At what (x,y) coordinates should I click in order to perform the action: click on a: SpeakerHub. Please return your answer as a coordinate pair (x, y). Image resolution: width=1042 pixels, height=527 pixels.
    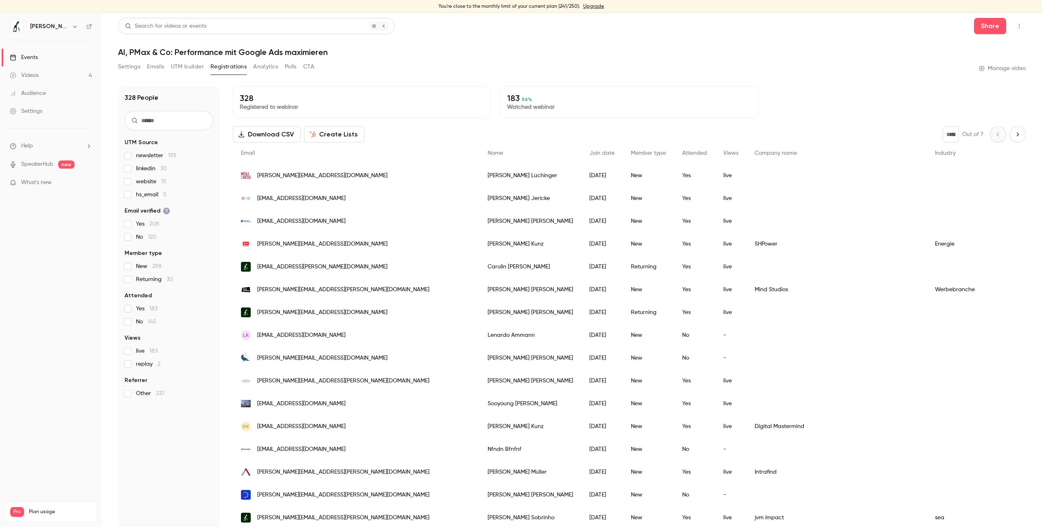
    Looking at the image, I should click on (37, 164).